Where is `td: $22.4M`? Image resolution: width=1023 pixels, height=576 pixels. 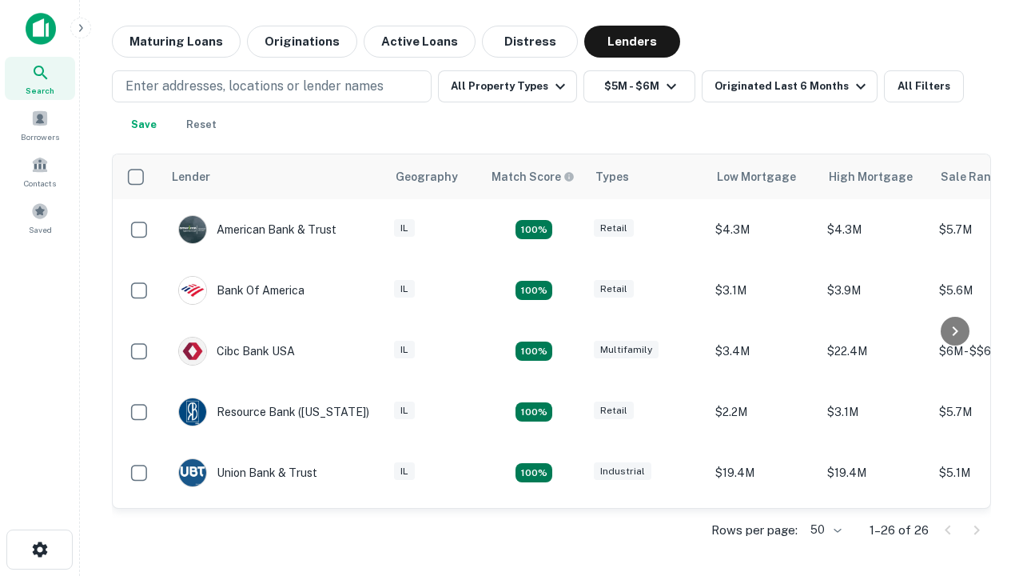 td: $22.4M is located at coordinates (875, 351).